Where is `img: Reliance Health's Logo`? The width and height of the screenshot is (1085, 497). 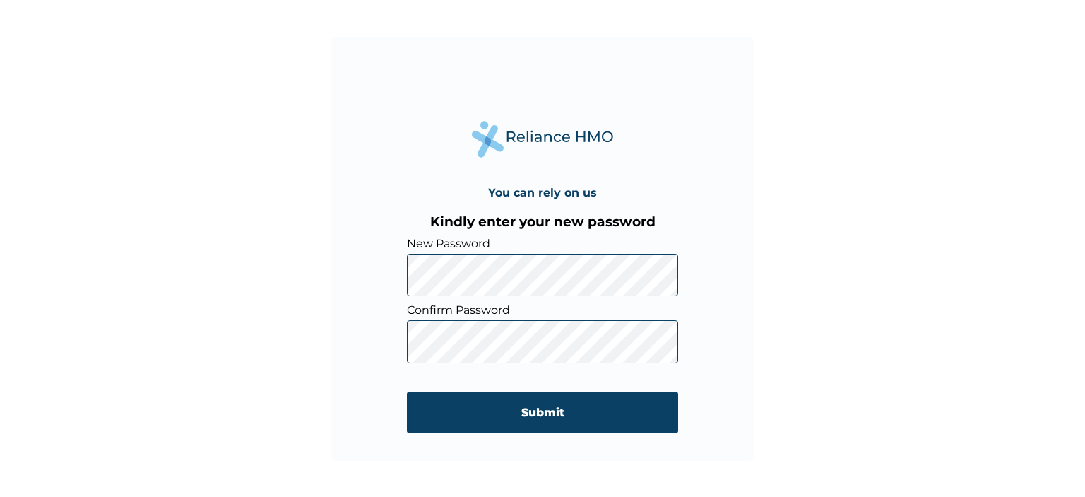 img: Reliance Health's Logo is located at coordinates (543, 138).